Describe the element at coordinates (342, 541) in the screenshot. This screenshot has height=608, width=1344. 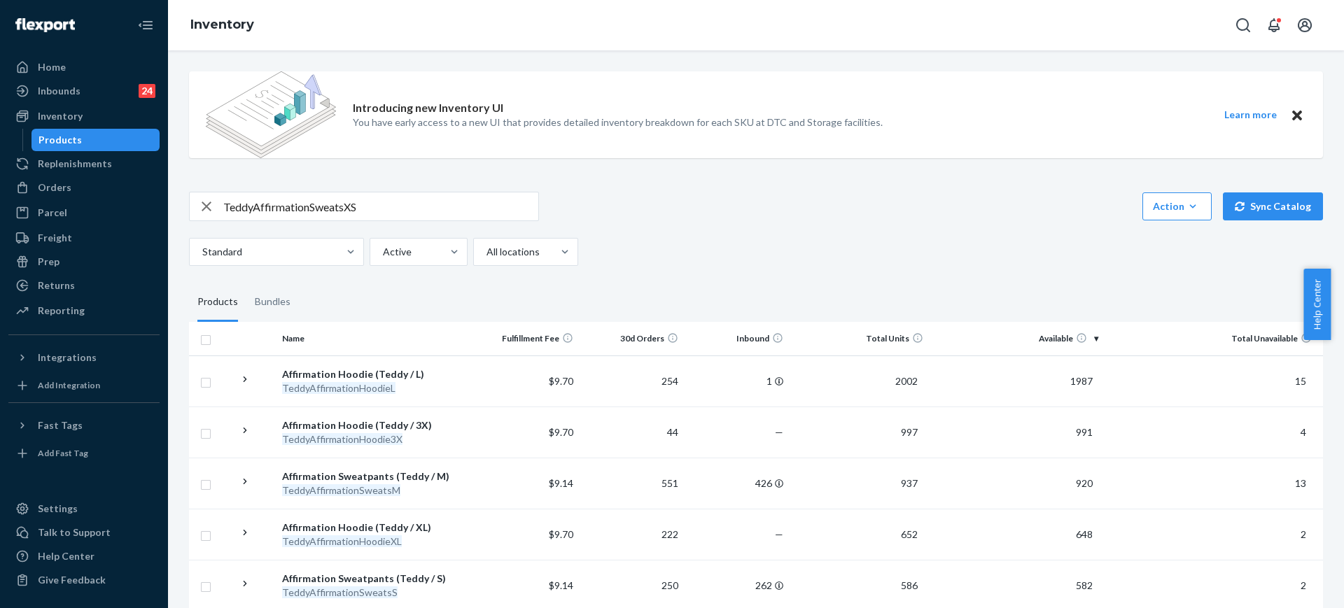
I see `em: TeddyAffirmationHoodieXL` at that location.